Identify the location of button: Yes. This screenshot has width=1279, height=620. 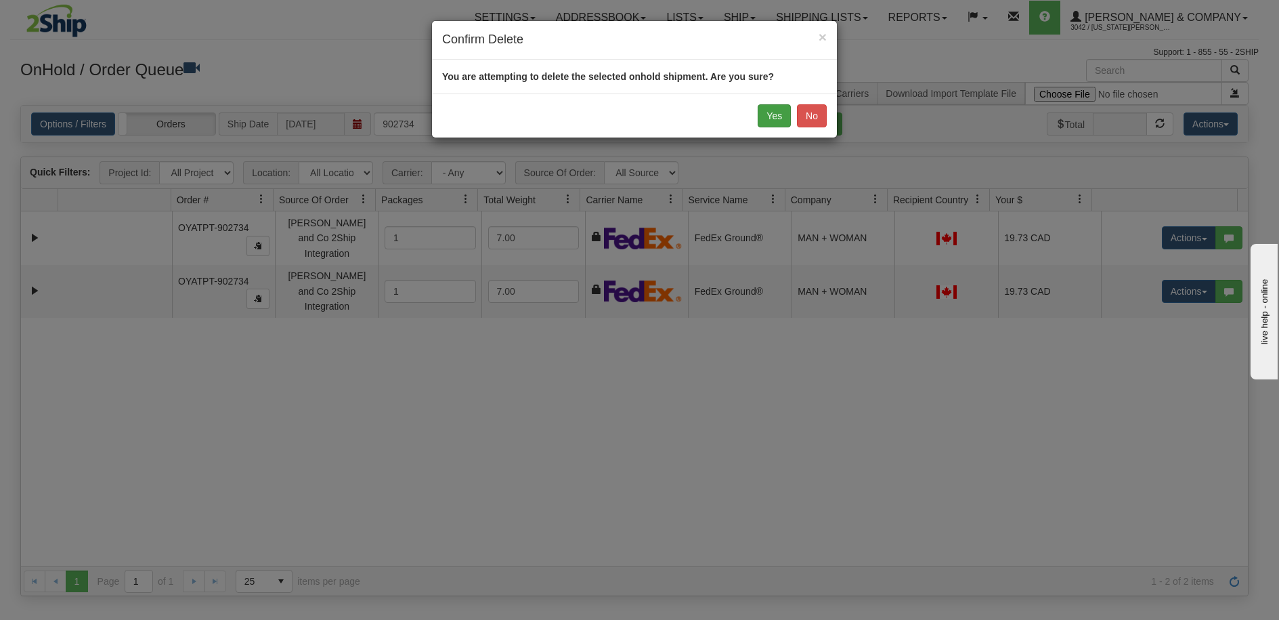
(774, 116).